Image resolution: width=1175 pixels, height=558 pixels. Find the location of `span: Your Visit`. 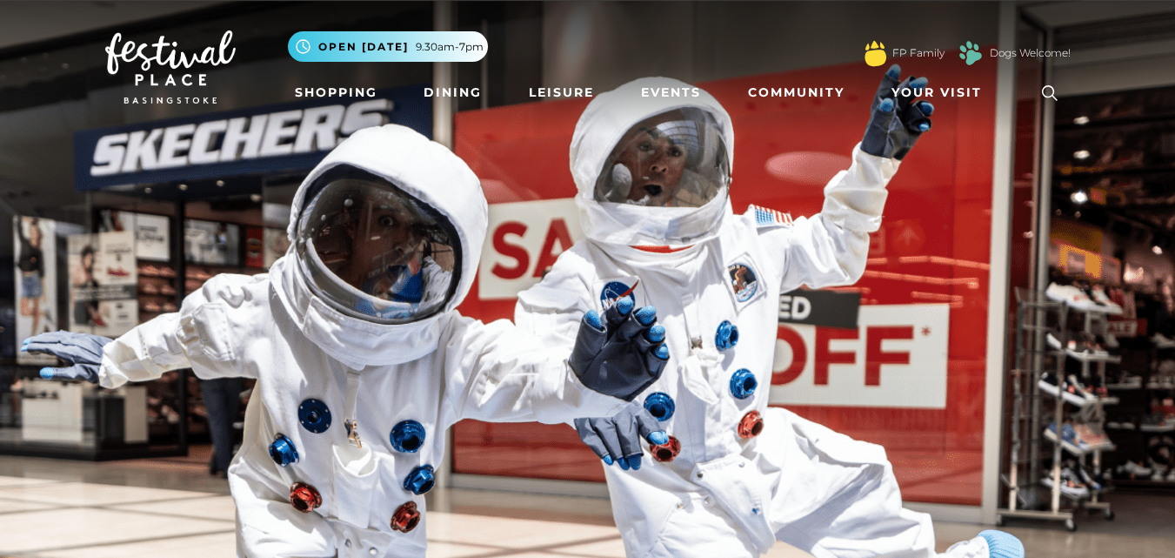

span: Your Visit is located at coordinates (937, 92).